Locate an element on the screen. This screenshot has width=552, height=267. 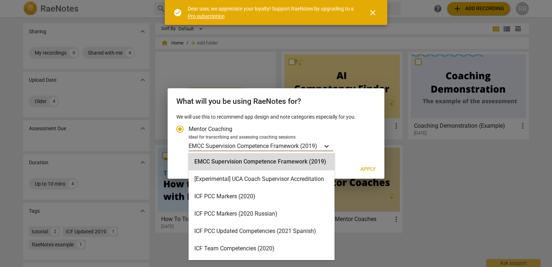
span: Mentor Coaching is located at coordinates (210, 129).